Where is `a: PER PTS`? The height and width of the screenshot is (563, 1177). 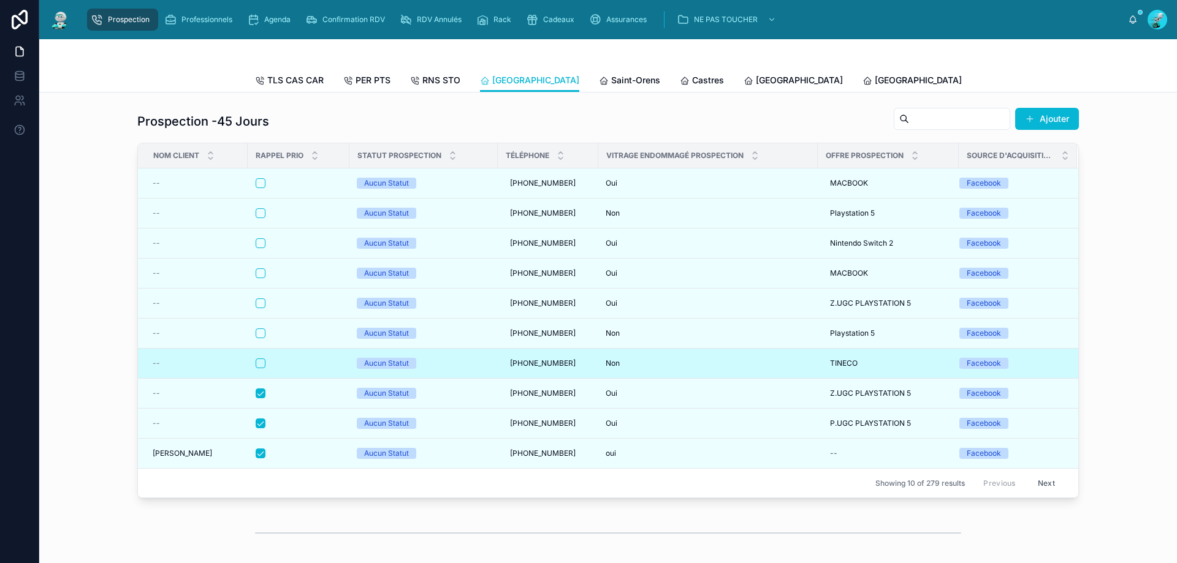
a: PER PTS is located at coordinates (366, 82).